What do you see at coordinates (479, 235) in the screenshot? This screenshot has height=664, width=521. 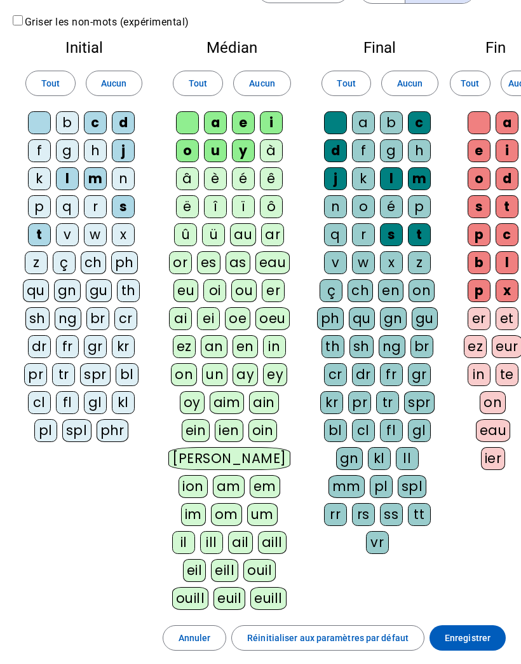 I see `div: p` at bounding box center [479, 235].